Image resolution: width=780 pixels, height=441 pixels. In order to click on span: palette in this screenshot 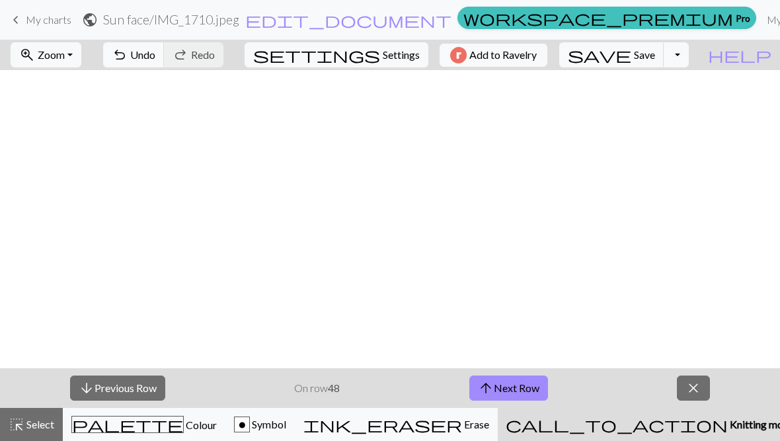, I will do `click(128, 424)`.